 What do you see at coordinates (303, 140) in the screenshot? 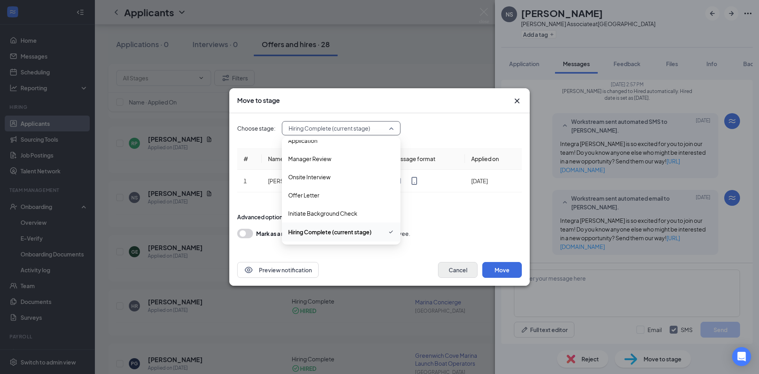
I see `span: Application` at bounding box center [303, 140].